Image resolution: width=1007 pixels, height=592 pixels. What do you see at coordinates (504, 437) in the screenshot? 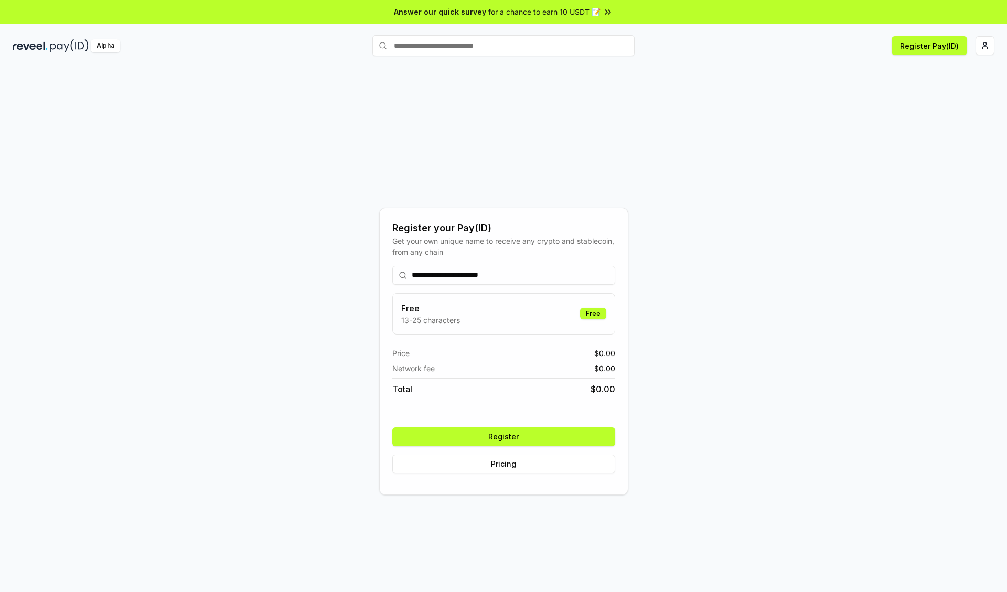
I see `button: Register` at bounding box center [504, 437].